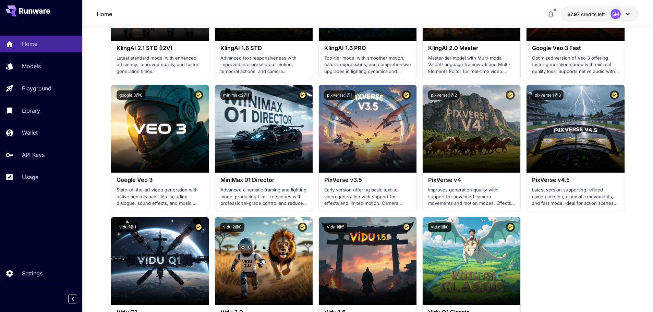 Image resolution: width=653 pixels, height=312 pixels. I want to click on p: Early version offering basic text-to-video generation with support for effects and limited motion..., so click(367, 197).